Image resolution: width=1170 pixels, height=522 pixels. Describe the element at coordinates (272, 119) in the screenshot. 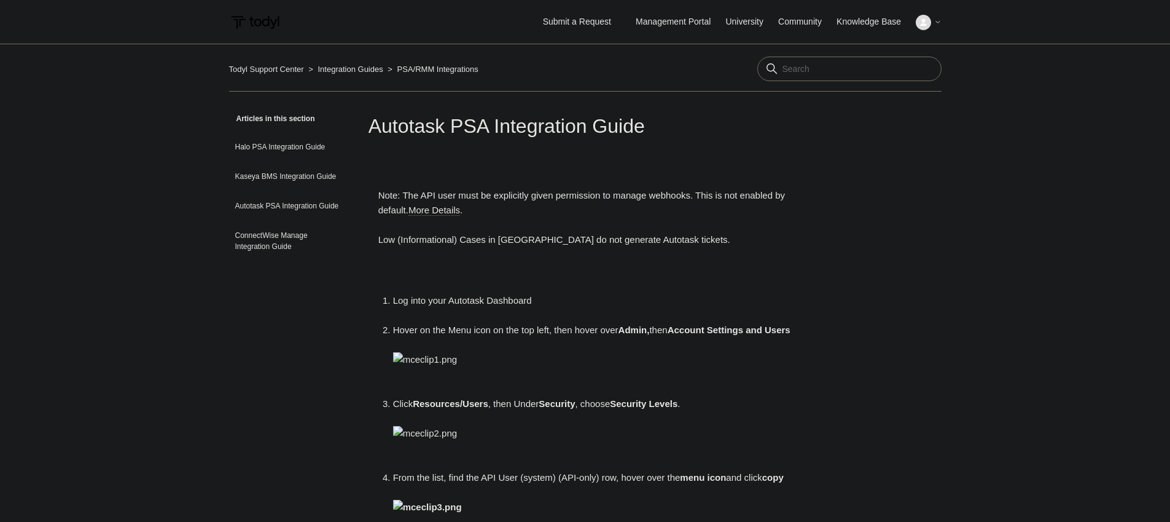

I see `span: Articles in this section` at that location.